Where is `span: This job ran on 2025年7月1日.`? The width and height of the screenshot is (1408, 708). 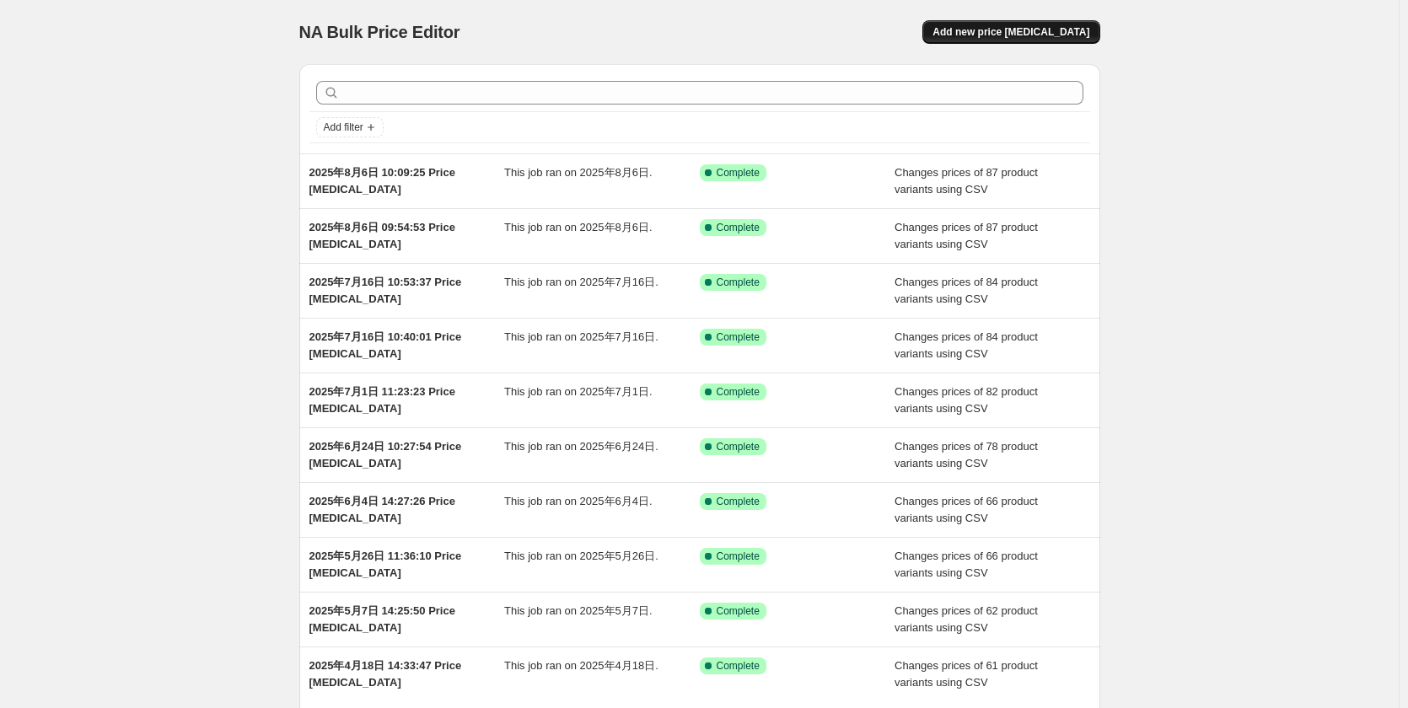
span: This job ran on 2025年7月1日. is located at coordinates (578, 391).